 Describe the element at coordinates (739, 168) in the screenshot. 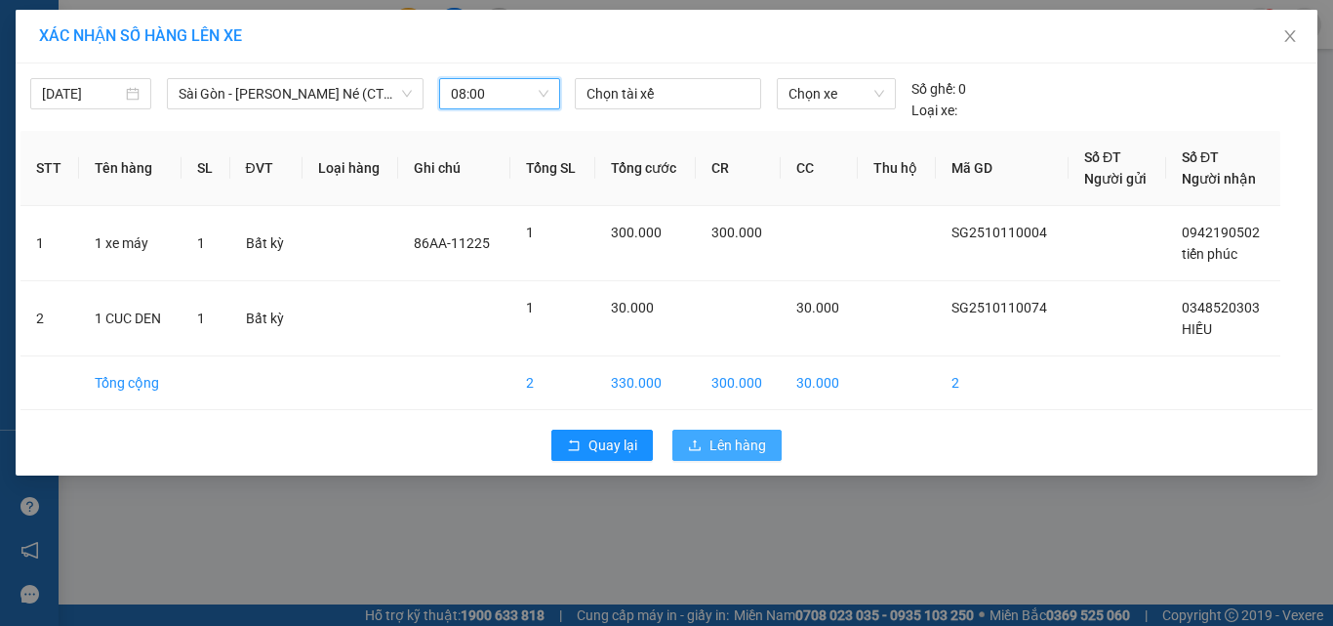

I see `th: CR` at that location.